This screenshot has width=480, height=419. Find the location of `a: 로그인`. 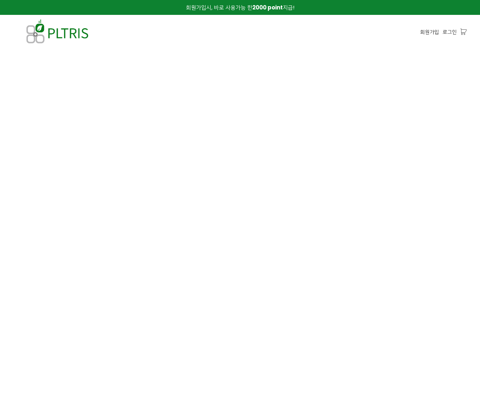

a: 로그인 is located at coordinates (450, 32).